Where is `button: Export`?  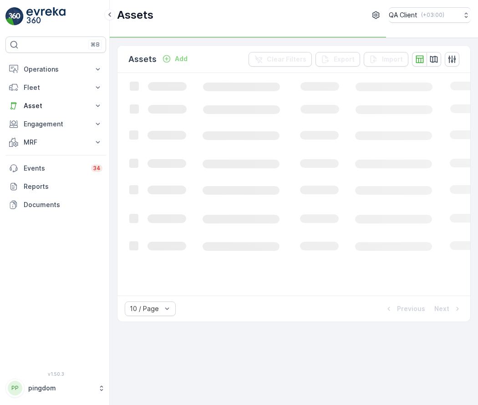 button: Export is located at coordinates (338, 59).